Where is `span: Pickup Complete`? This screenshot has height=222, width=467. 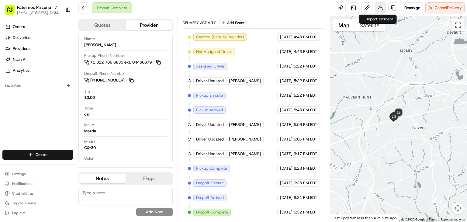 span: Pickup Complete is located at coordinates (212, 168).